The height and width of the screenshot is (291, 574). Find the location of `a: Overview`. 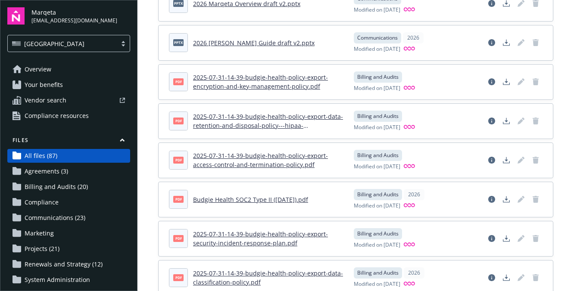

a: Overview is located at coordinates (68, 69).